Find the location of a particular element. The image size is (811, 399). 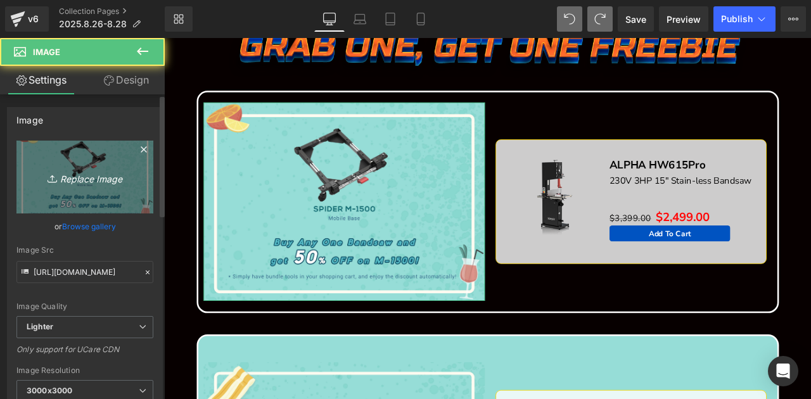

div: Image Quality is located at coordinates (85, 307).